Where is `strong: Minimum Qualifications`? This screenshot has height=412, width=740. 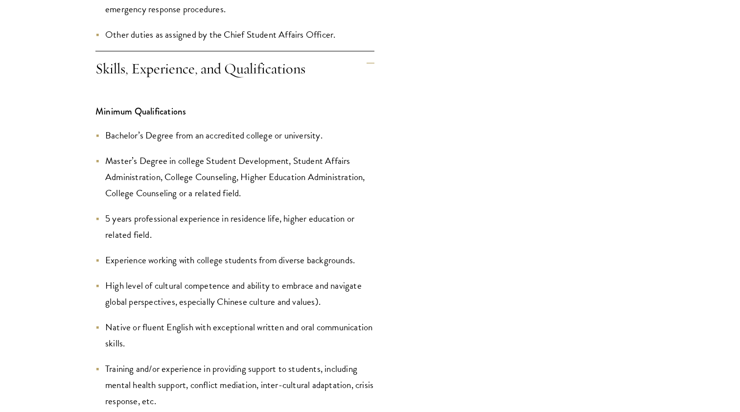 strong: Minimum Qualifications is located at coordinates (140, 111).